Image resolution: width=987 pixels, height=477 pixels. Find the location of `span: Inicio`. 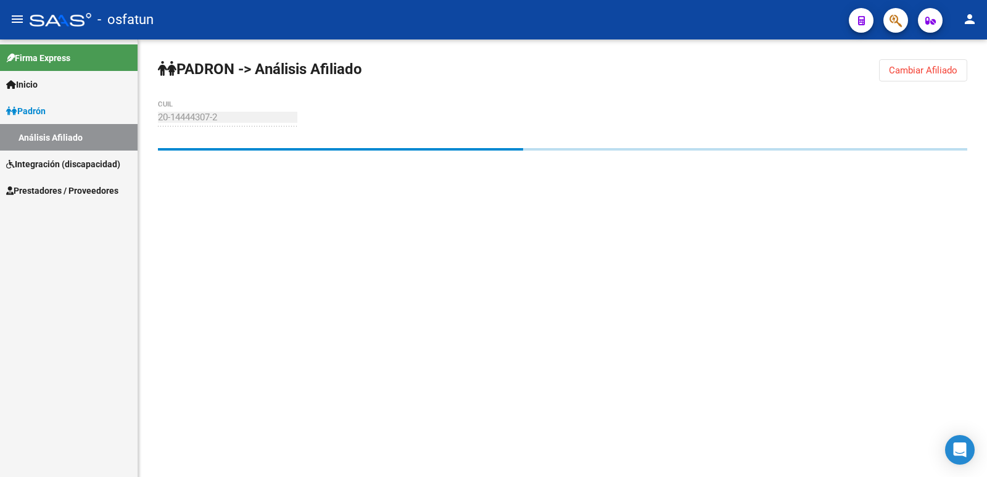

span: Inicio is located at coordinates (22, 85).